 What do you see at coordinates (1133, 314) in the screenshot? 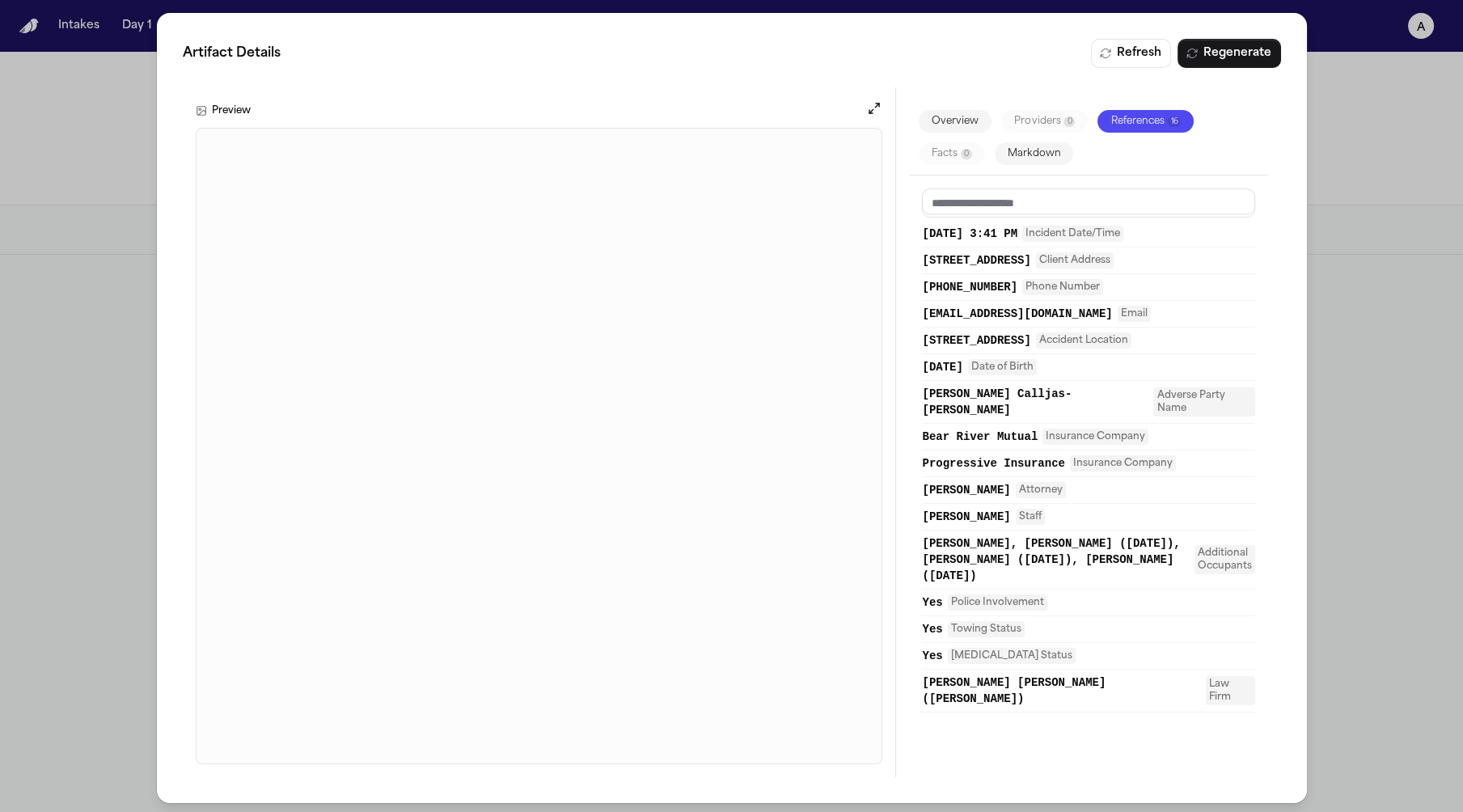
I see `span: Email` at bounding box center [1133, 314].